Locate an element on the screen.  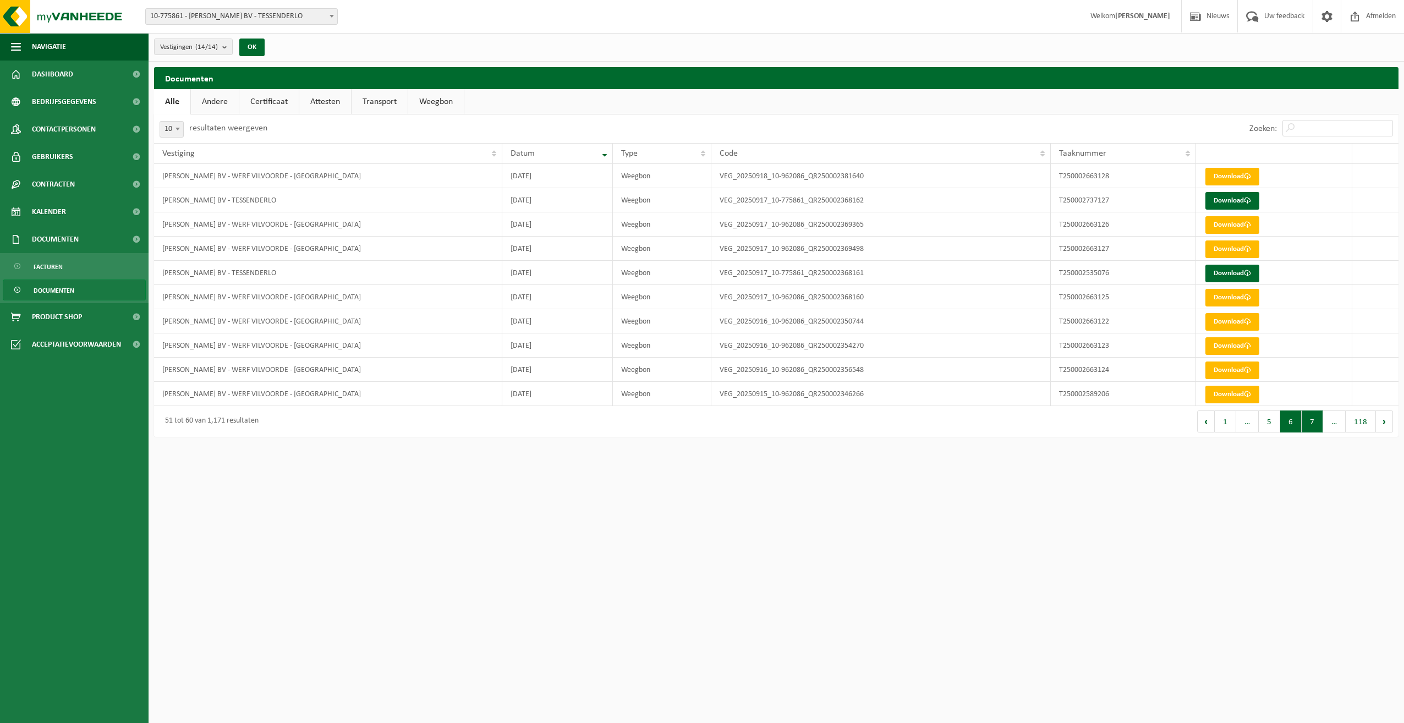
h2: Documenten is located at coordinates (776, 78).